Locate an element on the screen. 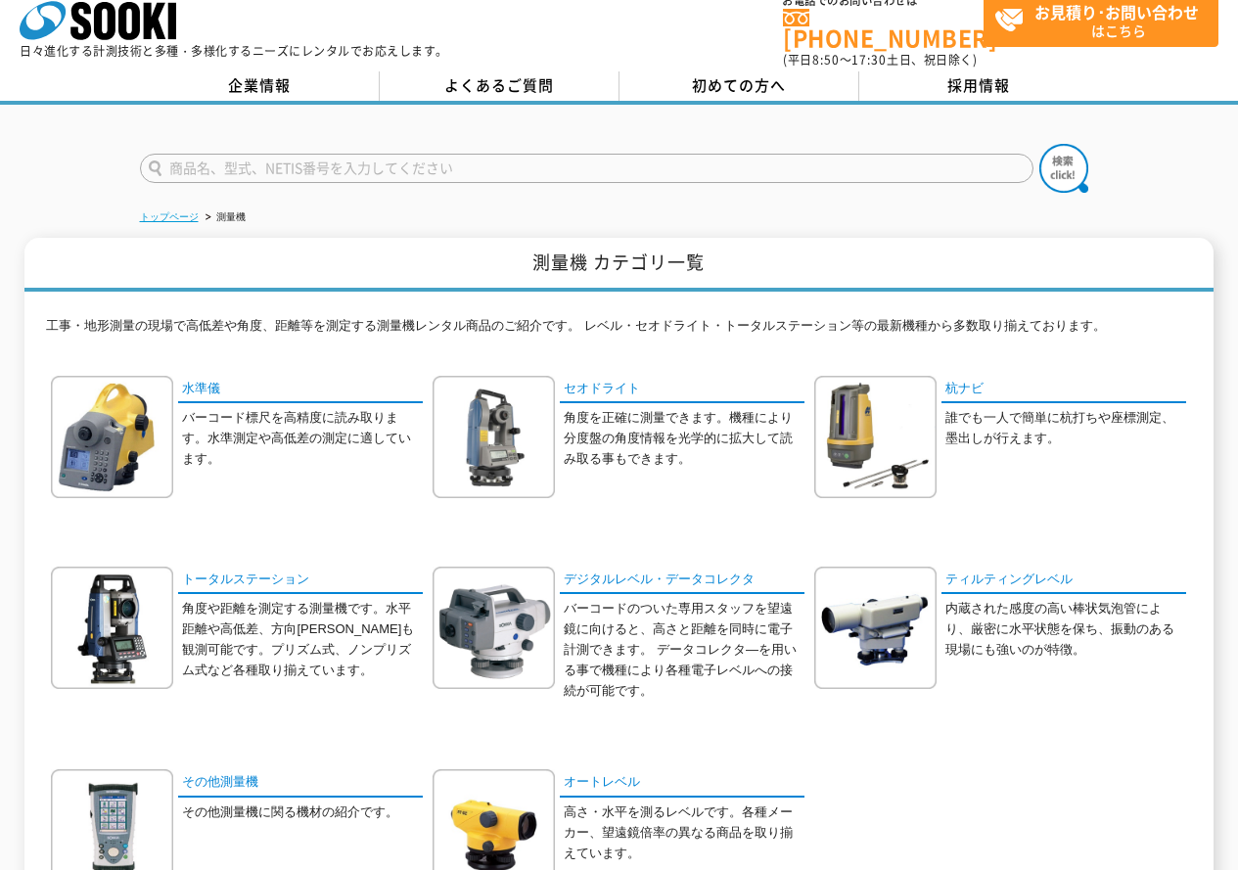 This screenshot has height=870, width=1238. img: デジタルレベル・データコレクタ is located at coordinates (493, 627).